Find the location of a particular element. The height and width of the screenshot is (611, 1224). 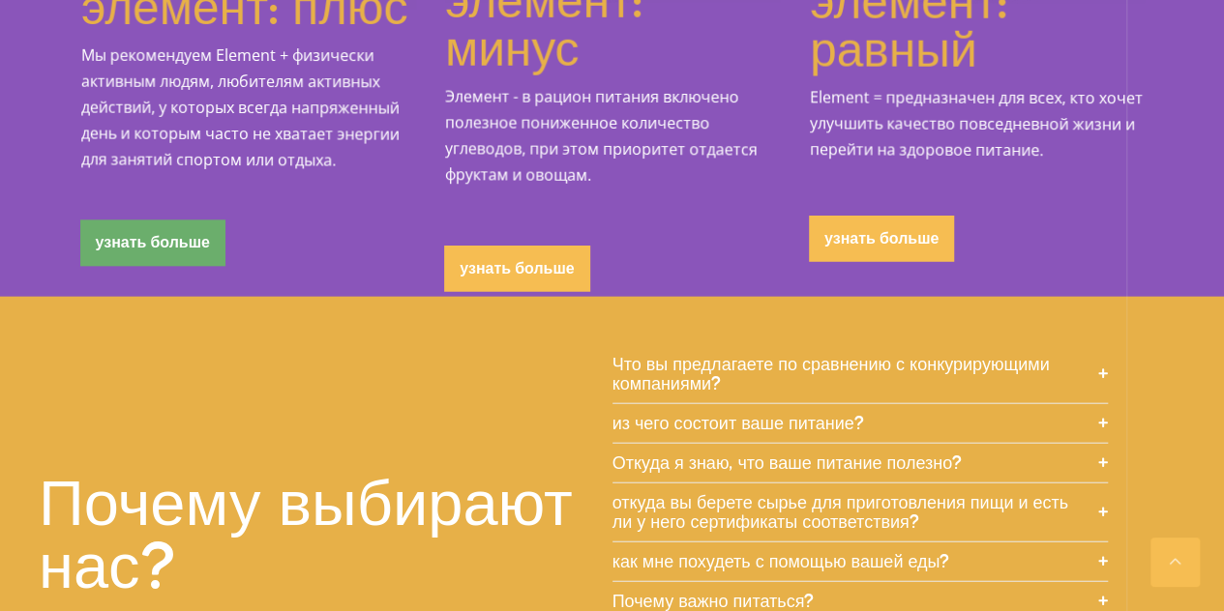

font: Element = предназначен для всех, кто хочет улучшить качество повседневной жизни и перейти на здор... is located at coordinates (976, 124).